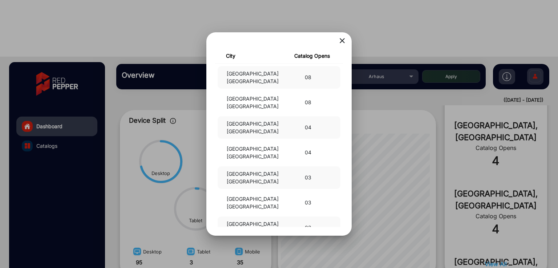  Describe the element at coordinates (246, 56) in the screenshot. I see `div: City` at that location.